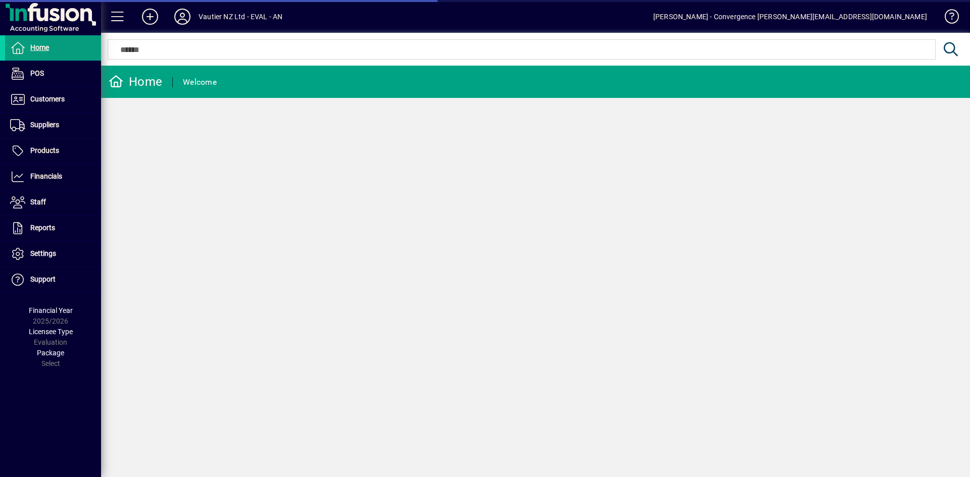 The height and width of the screenshot is (477, 970). Describe the element at coordinates (47, 99) in the screenshot. I see `span: Customers` at that location.